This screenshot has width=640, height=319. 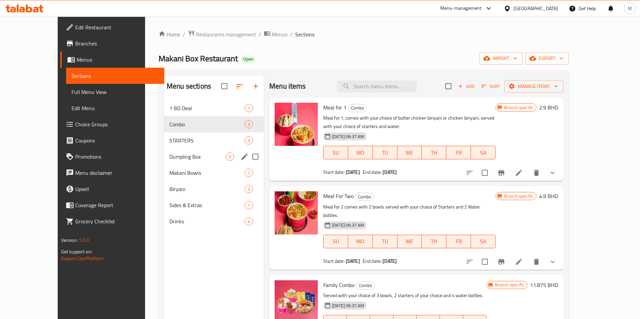 What do you see at coordinates (112, 157) in the screenshot?
I see `a: Promotions` at bounding box center [112, 157].